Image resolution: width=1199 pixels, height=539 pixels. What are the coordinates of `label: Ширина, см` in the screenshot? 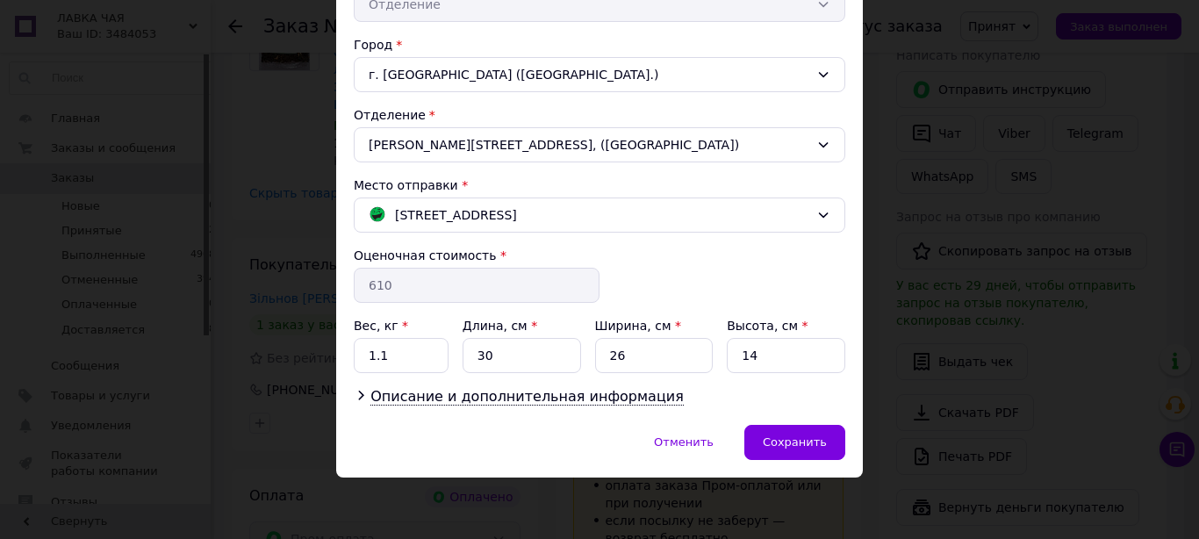 It's located at (638, 326).